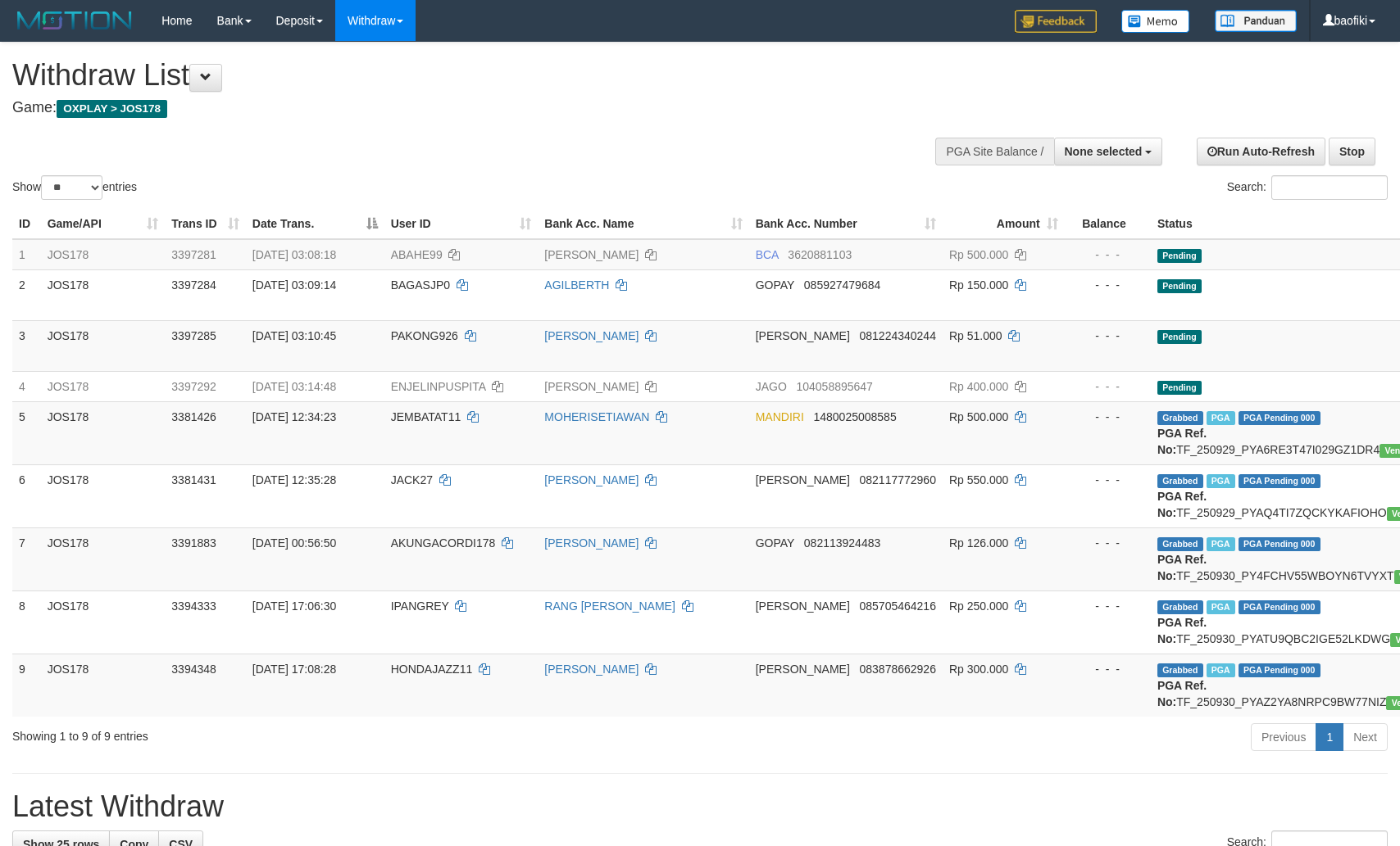 This screenshot has height=846, width=1400. I want to click on img: Button%20Memo.svg, so click(1156, 21).